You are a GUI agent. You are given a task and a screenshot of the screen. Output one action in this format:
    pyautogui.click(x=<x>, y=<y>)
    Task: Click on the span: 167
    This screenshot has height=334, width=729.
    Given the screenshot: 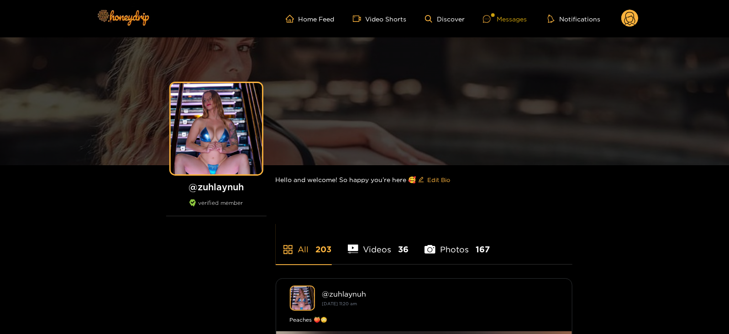 What is the action you would take?
    pyautogui.click(x=483, y=249)
    